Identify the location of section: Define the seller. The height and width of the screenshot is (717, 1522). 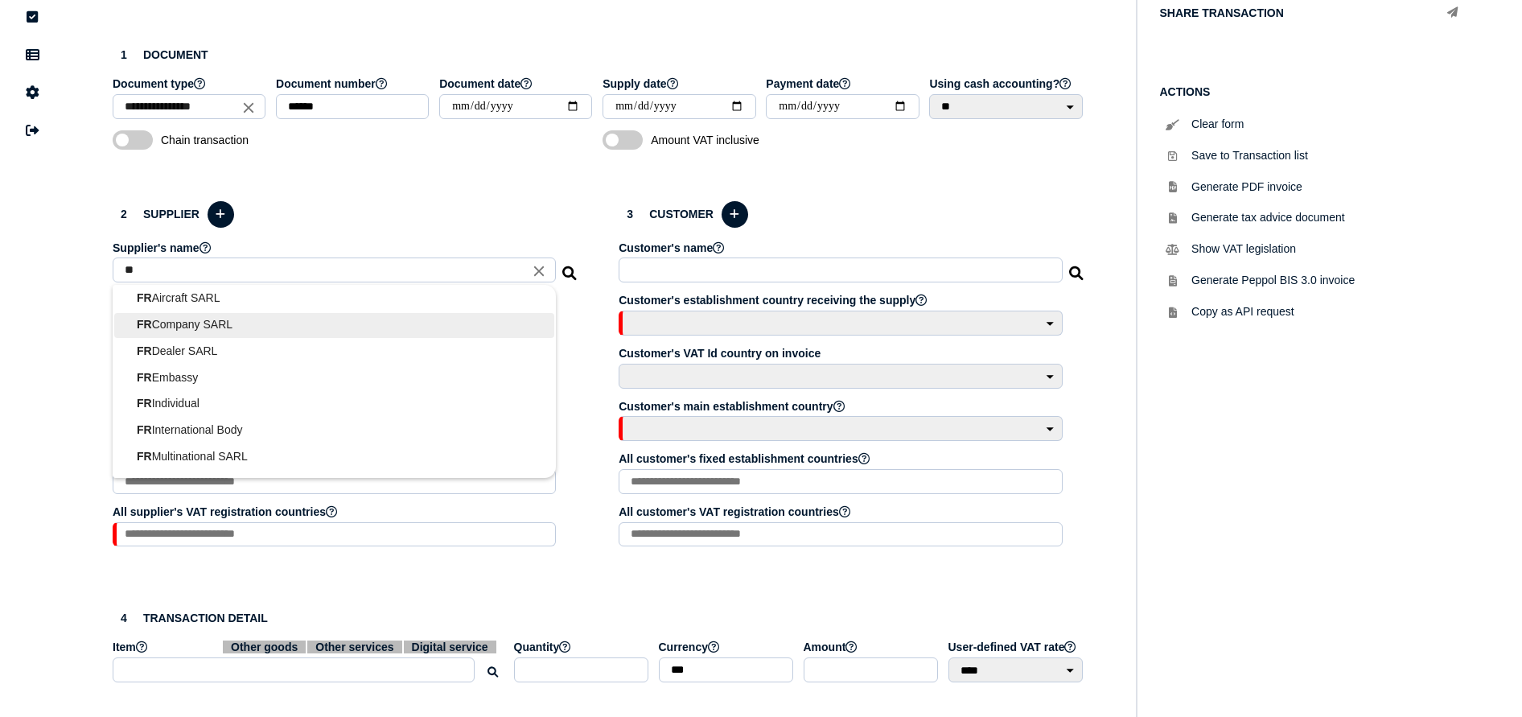
(345, 378).